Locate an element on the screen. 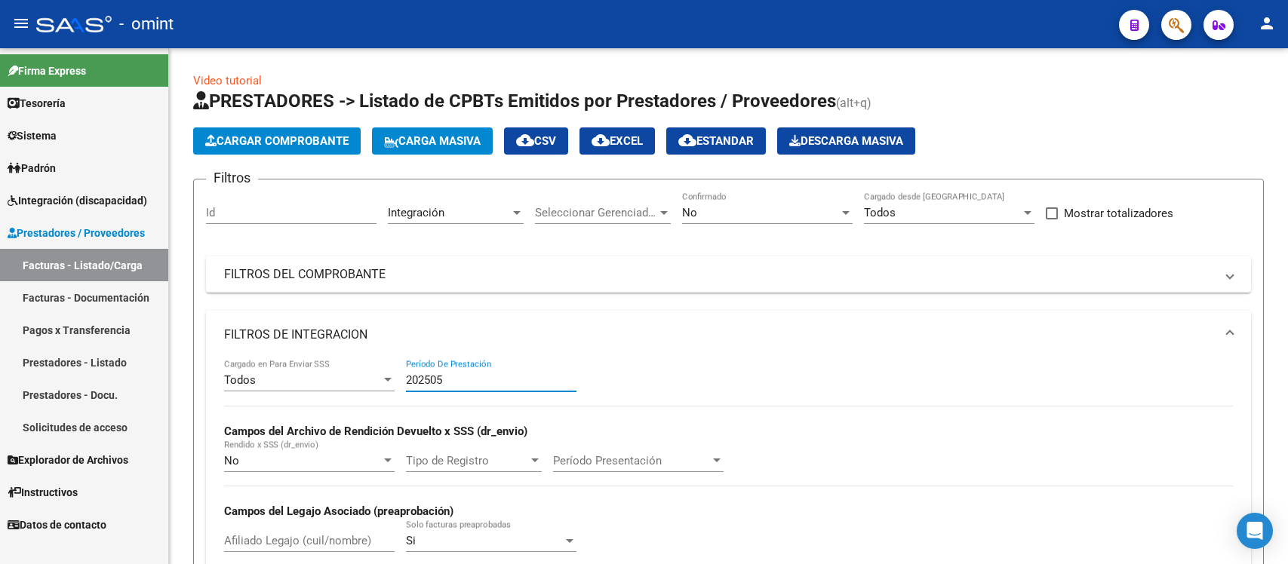 This screenshot has height=564, width=1288. button: Cargar Comprobante is located at coordinates (277, 141).